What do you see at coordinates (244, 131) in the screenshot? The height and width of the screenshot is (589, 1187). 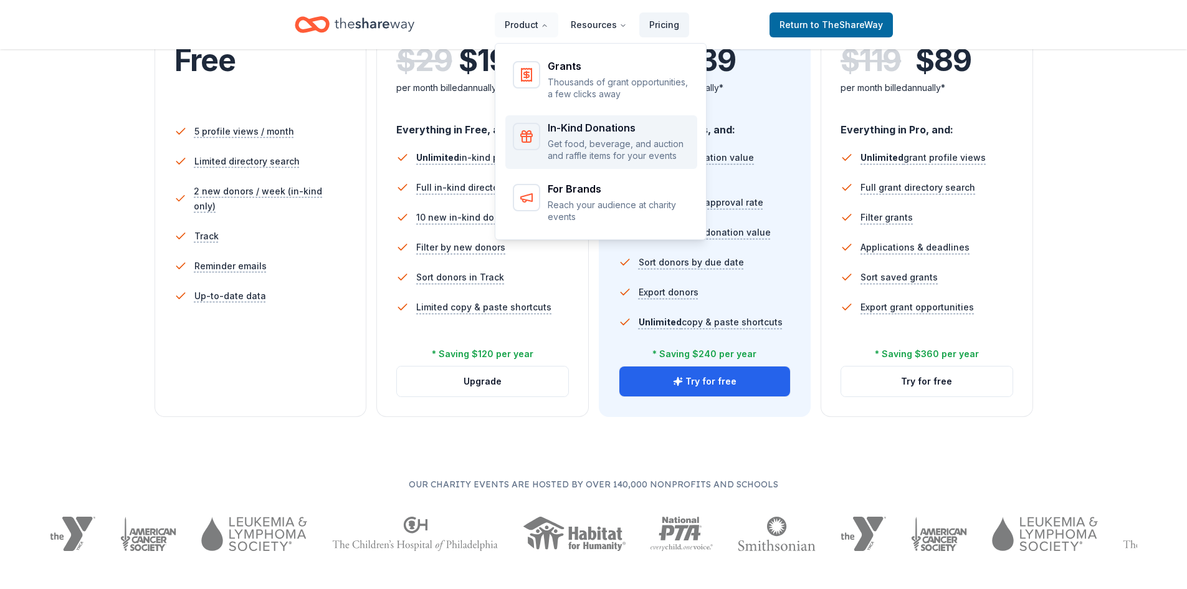 I see `span: 5 profile views / month` at bounding box center [244, 131].